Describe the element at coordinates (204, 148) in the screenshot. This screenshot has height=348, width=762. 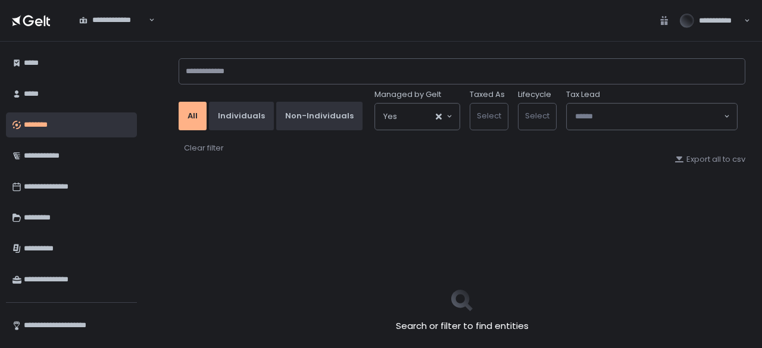
I see `div: Clear filter` at that location.